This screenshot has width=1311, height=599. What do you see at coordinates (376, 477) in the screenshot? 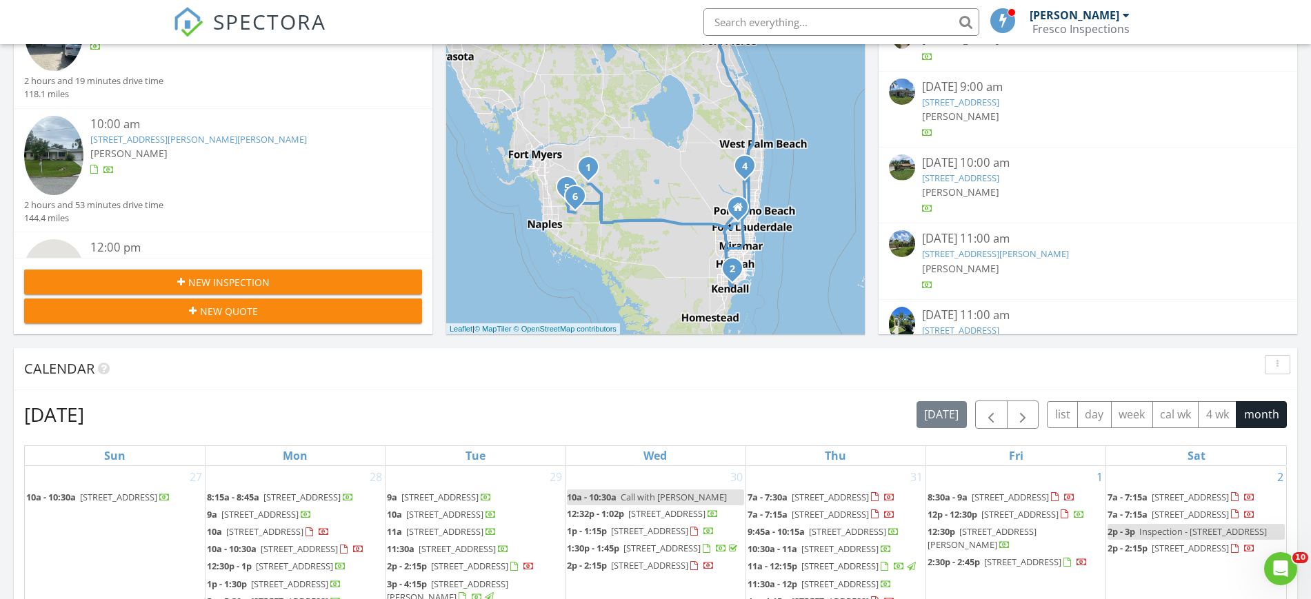
I see `a: Go to July 28, 2025` at bounding box center [376, 477].